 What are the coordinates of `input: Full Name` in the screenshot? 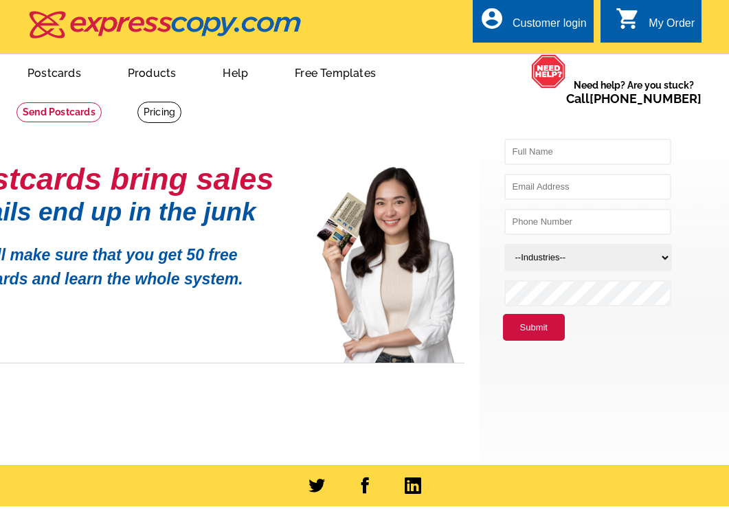 It's located at (588, 152).